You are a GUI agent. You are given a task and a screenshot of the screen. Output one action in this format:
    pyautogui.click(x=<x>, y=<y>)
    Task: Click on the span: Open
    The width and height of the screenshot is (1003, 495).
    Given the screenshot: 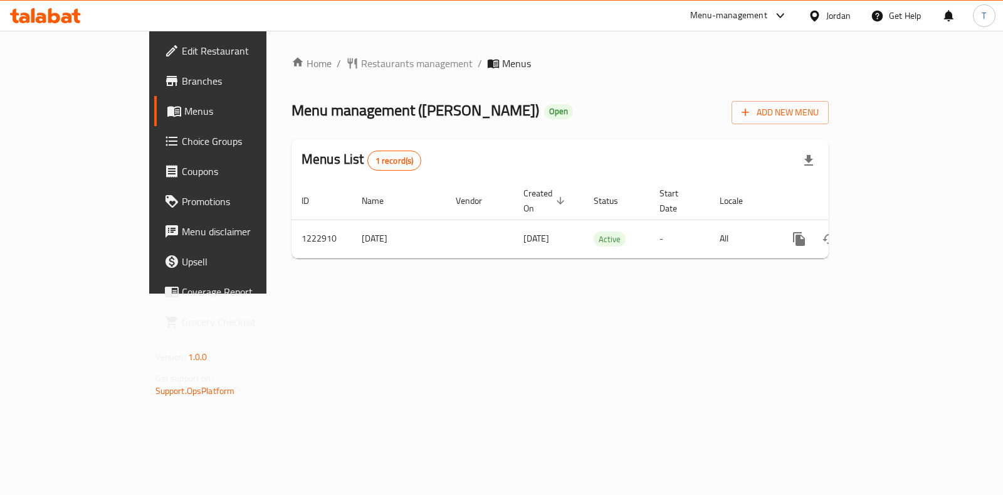 What is the action you would take?
    pyautogui.click(x=559, y=111)
    